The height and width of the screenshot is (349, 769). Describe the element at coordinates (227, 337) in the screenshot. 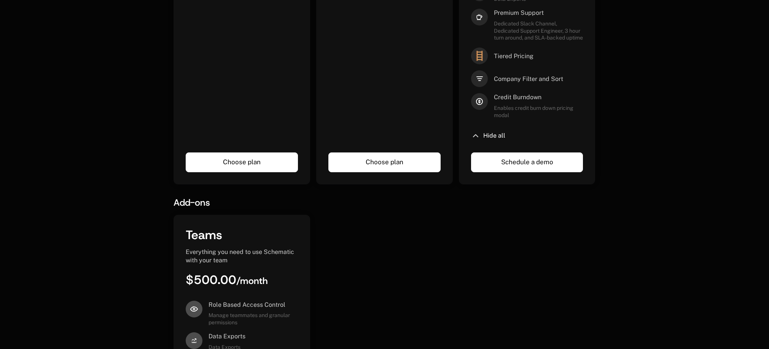

I see `span: Data Exports` at that location.